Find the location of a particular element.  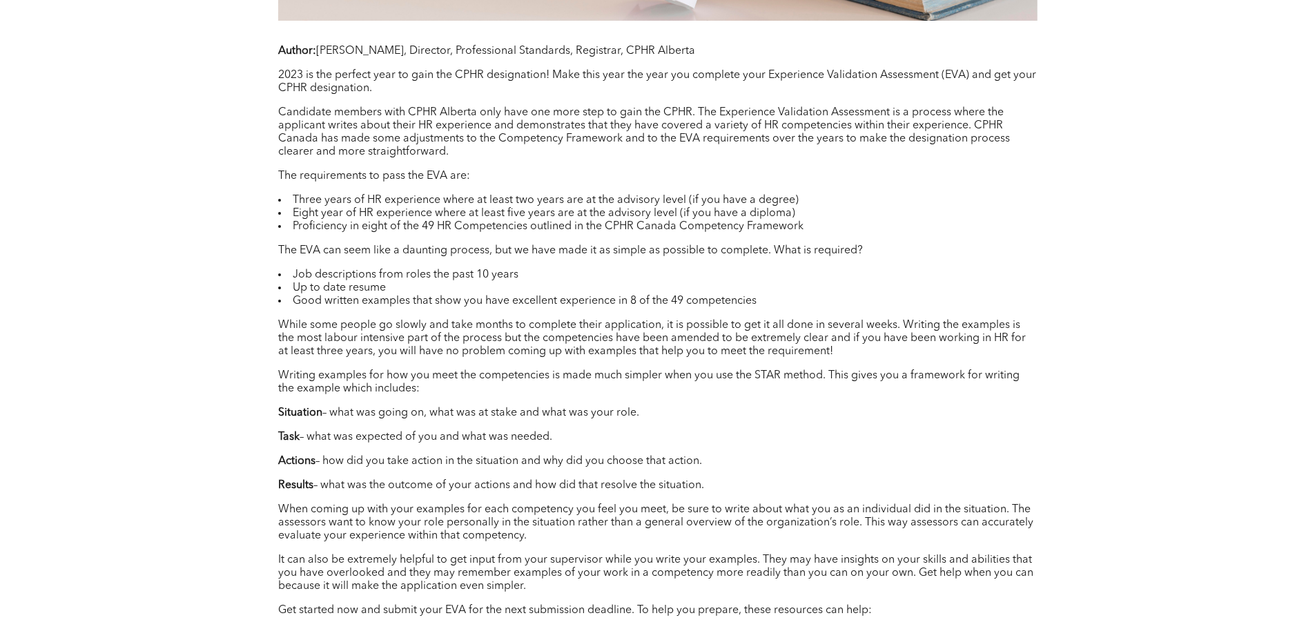

p: It can also be extremely helpful to get input from your supervisor while you write your examples.... is located at coordinates (658, 573).